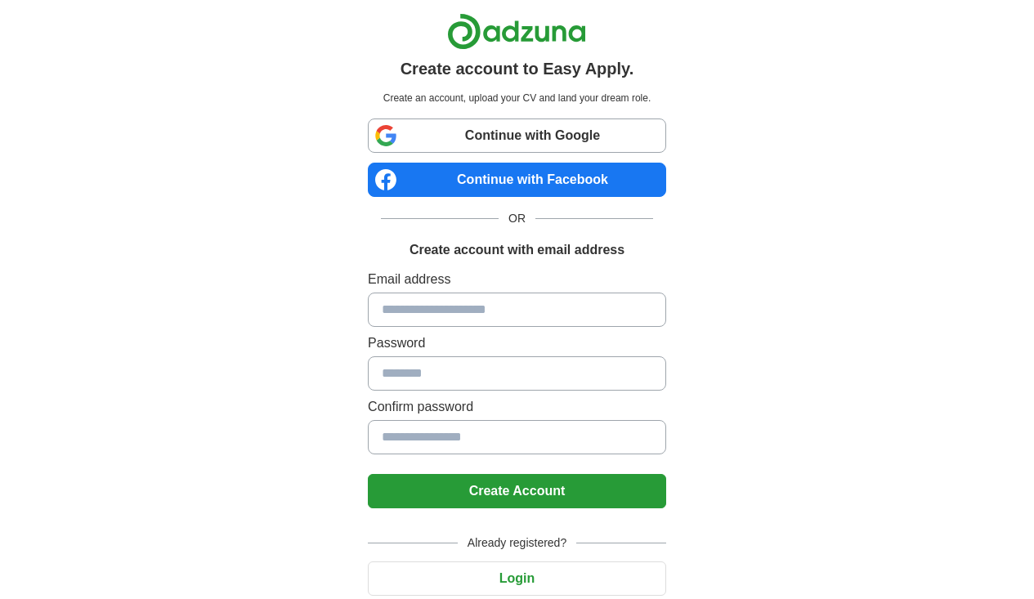 The height and width of the screenshot is (599, 1034). Describe the element at coordinates (516, 98) in the screenshot. I see `p: Create an account, upload your CV and land your dream role.` at that location.